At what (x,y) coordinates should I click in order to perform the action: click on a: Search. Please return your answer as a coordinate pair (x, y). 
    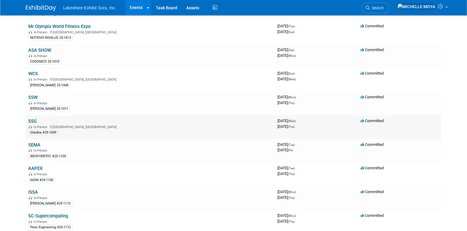
    Looking at the image, I should click on (375, 8).